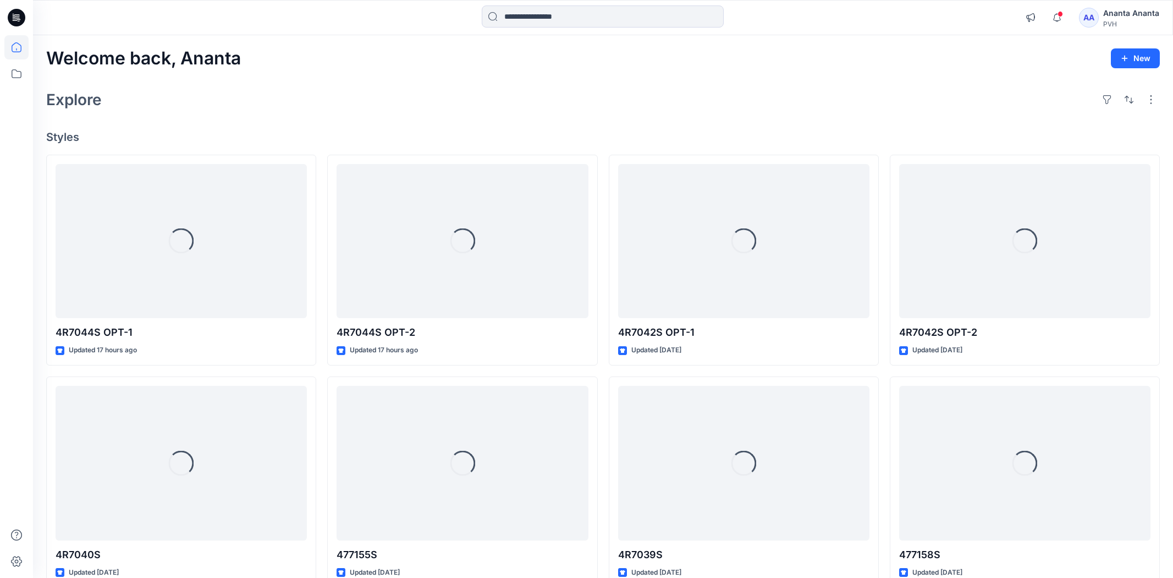  Describe the element at coordinates (144, 58) in the screenshot. I see `h2: Welcome back, Ananta` at that location.